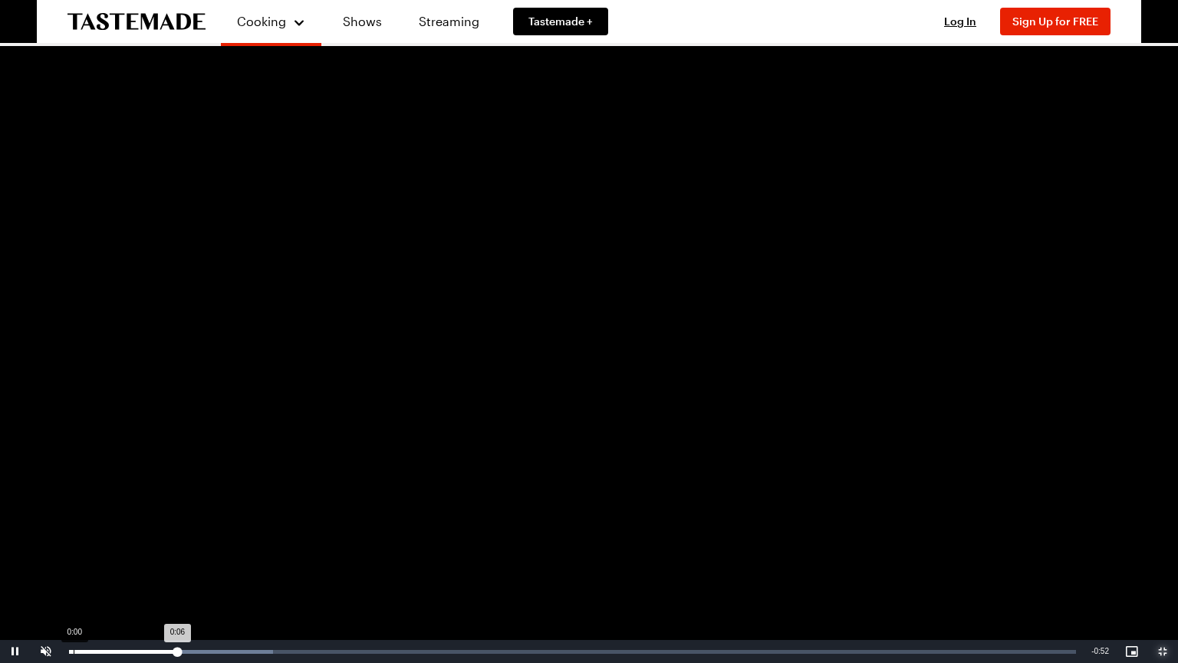 The image size is (1178, 663). I want to click on button: Unmute, so click(46, 651).